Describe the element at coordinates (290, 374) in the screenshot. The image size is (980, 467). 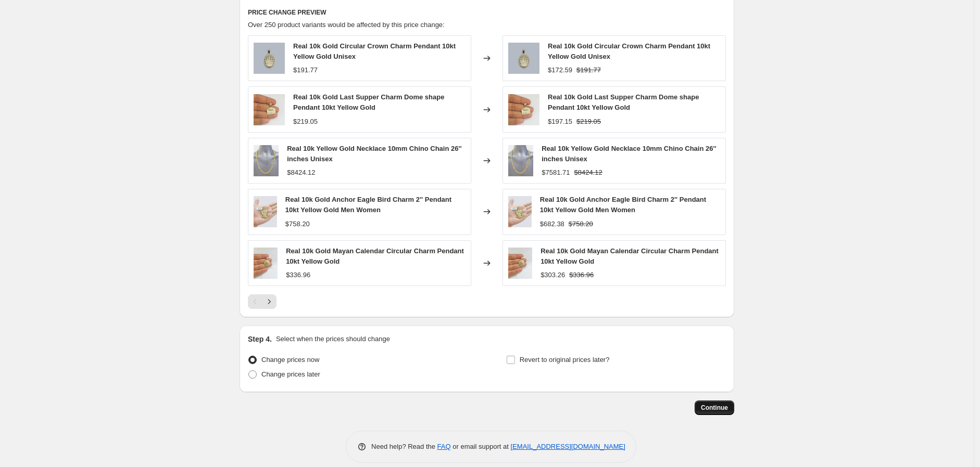
I see `span: Change prices later` at that location.